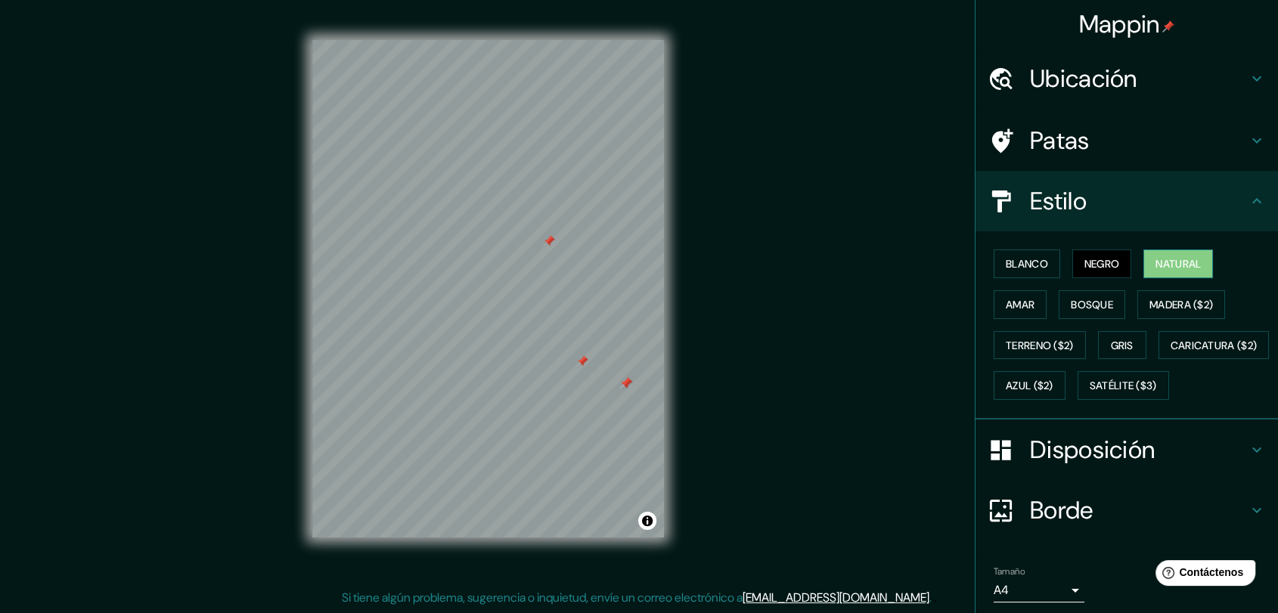 The image size is (1278, 613). What do you see at coordinates (1214, 346) in the screenshot?
I see `button: Caricatura ($2)` at bounding box center [1214, 346].